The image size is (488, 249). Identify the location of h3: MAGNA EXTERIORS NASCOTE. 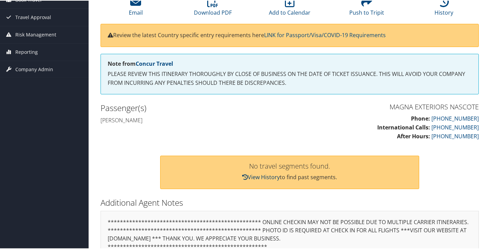
(387, 106).